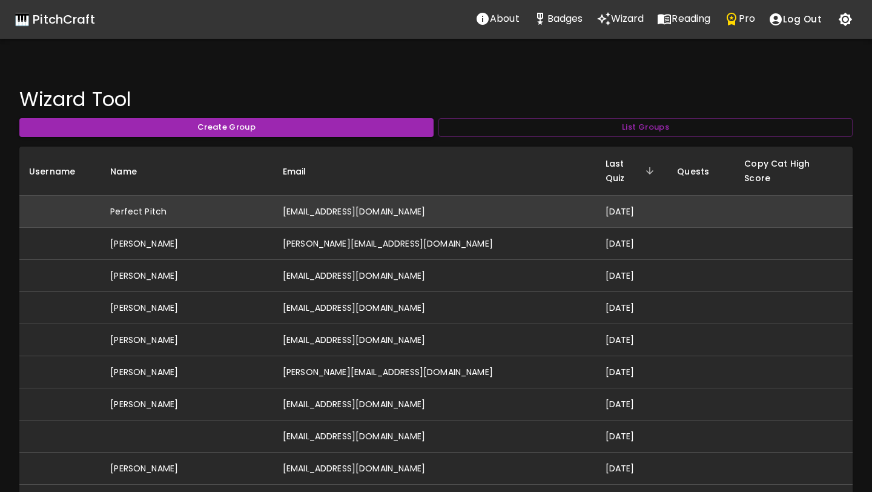 The width and height of the screenshot is (872, 492). I want to click on button: Reading, so click(684, 19).